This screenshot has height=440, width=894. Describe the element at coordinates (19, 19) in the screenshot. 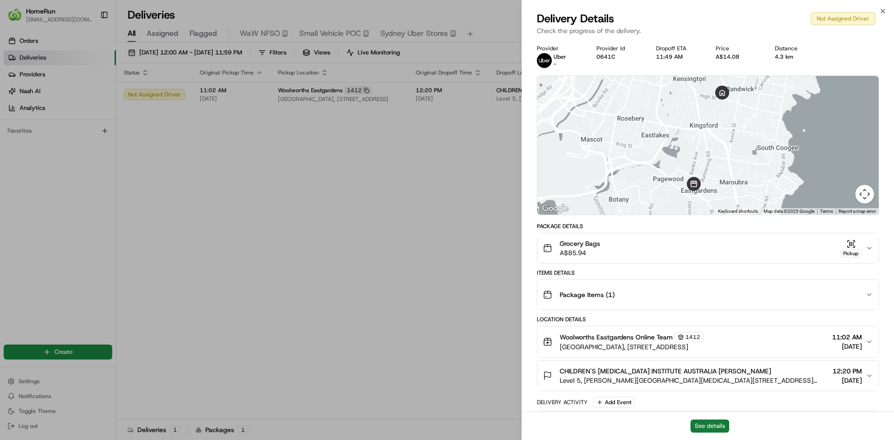

I see `img: Nash` at that location.